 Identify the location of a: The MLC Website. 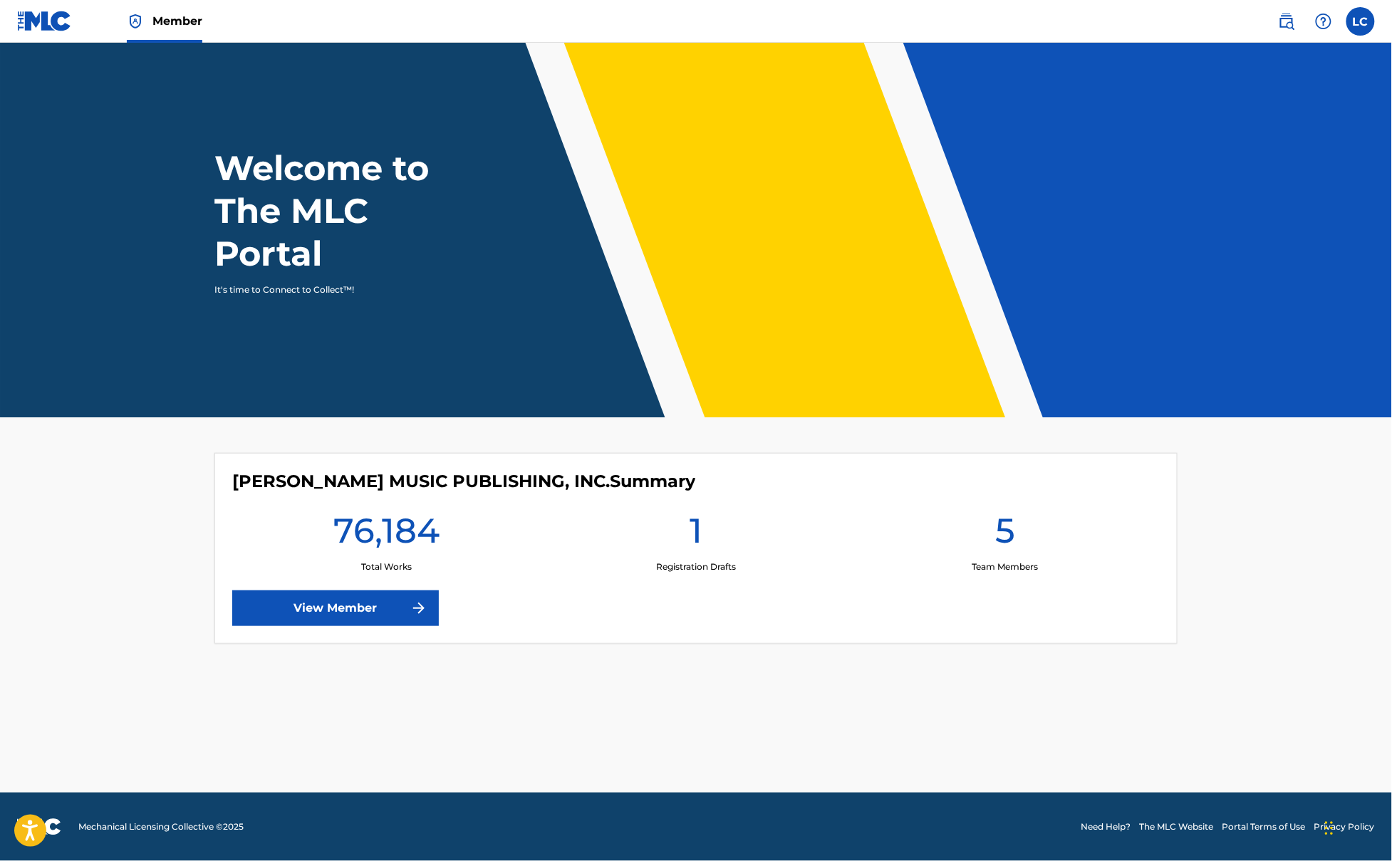
(1176, 827).